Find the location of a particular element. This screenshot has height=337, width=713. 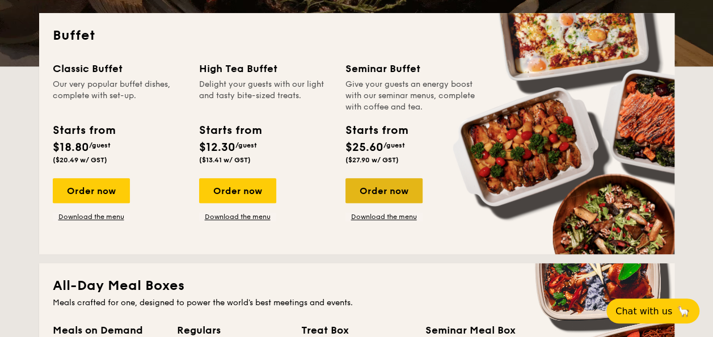

span: Chat with us is located at coordinates (643, 311).